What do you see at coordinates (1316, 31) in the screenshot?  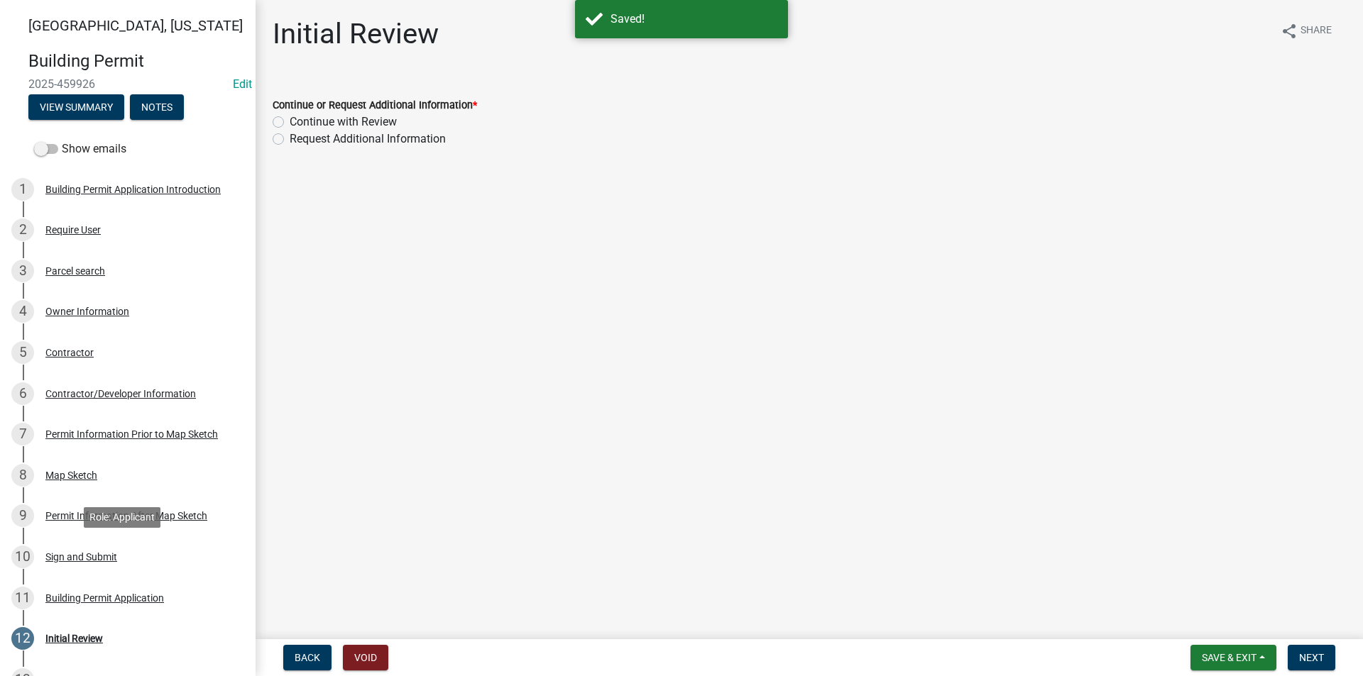 I see `span: Share` at bounding box center [1316, 31].